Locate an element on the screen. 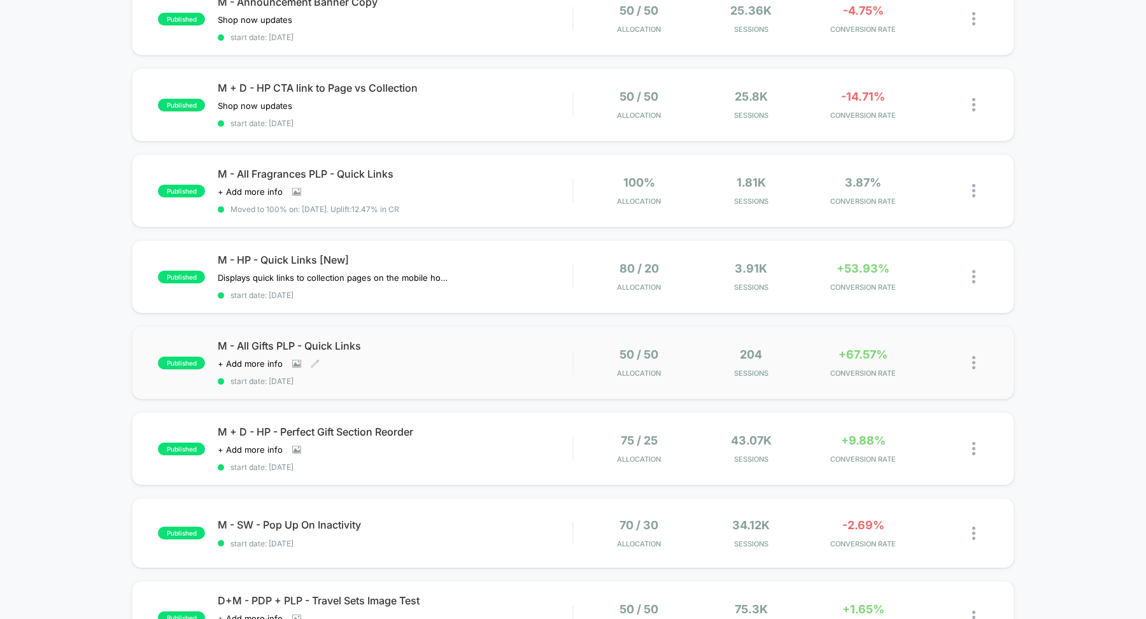 This screenshot has width=1146, height=619. span: 43.07k is located at coordinates (751, 440).